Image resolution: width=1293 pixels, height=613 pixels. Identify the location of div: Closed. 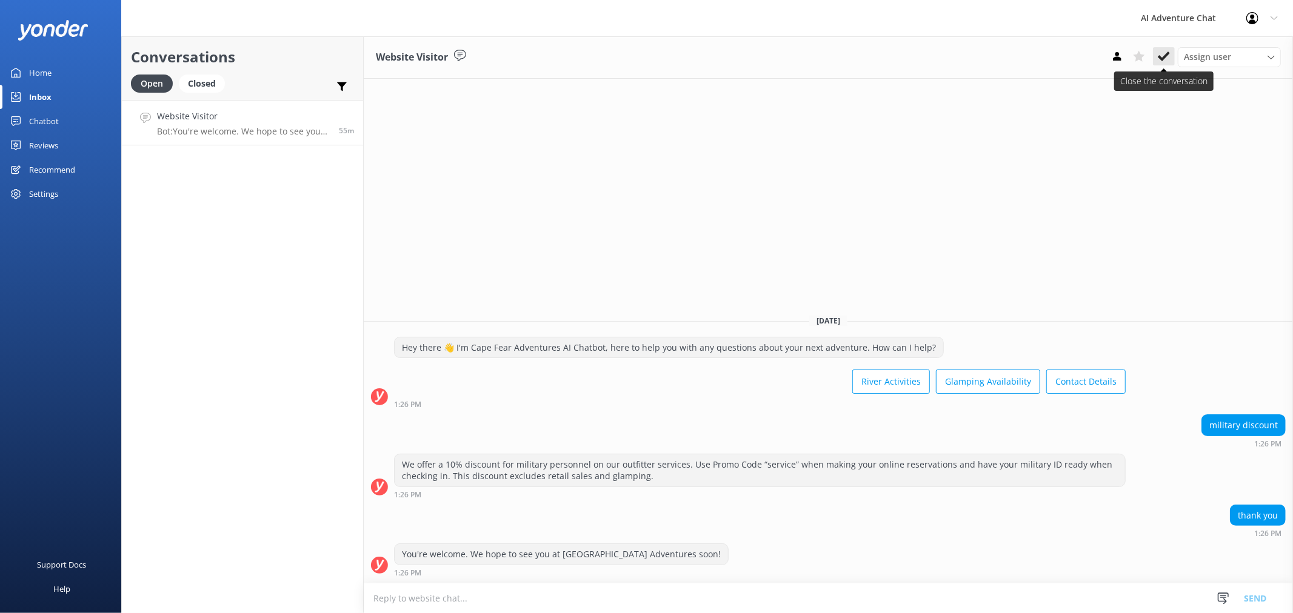
(202, 84).